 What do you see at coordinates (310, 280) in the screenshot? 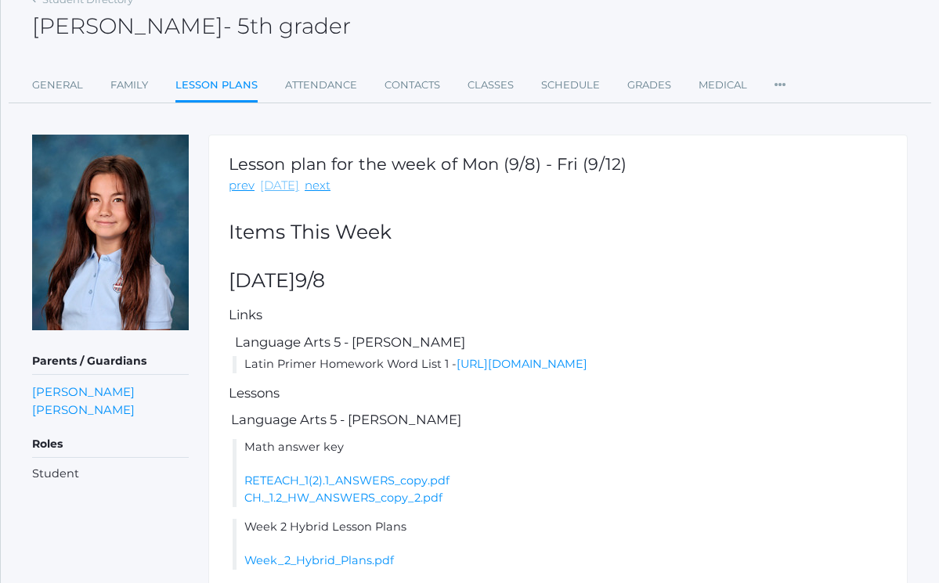
I see `span: 9/8` at bounding box center [310, 280].